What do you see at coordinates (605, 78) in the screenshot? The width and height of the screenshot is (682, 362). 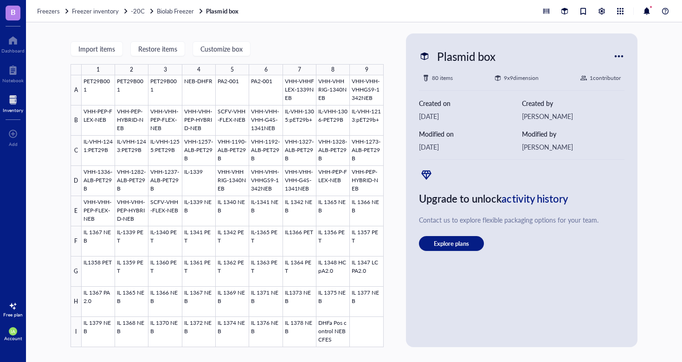 I see `div: 1 contributor` at bounding box center [605, 78].